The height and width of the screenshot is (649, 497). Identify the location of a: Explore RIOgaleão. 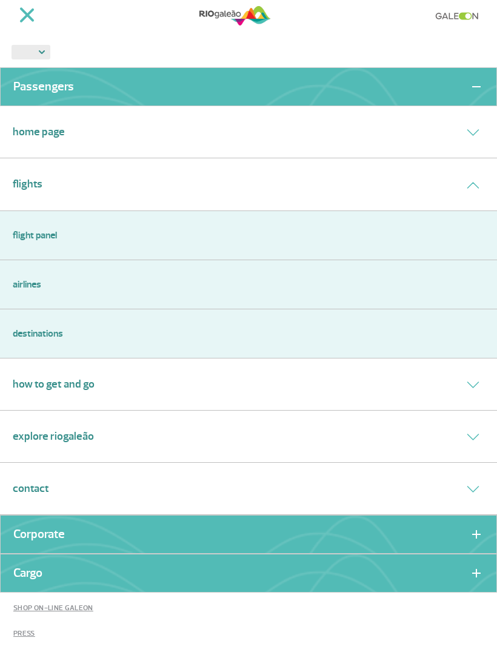
(53, 436).